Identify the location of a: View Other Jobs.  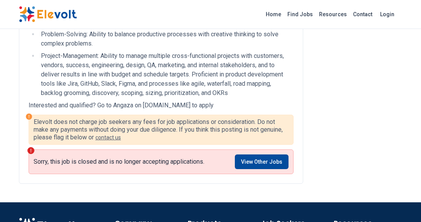
(262, 162).